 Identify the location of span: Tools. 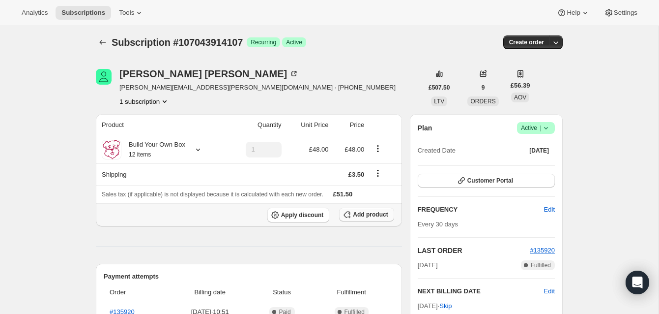
(126, 13).